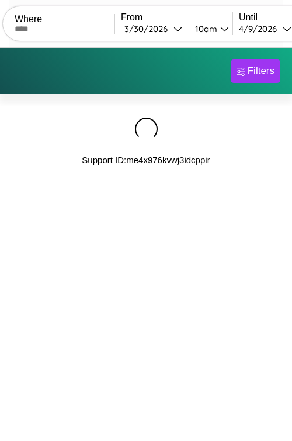 Image resolution: width=292 pixels, height=441 pixels. I want to click on div: 10am, so click(204, 29).